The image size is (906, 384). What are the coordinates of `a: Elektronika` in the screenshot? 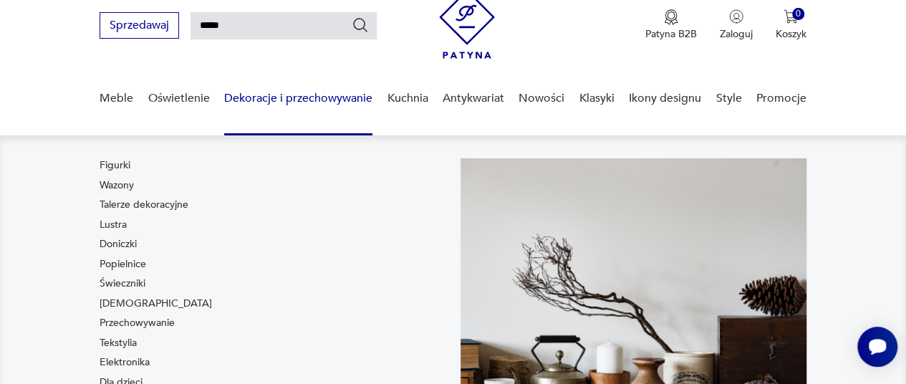 It's located at (125, 362).